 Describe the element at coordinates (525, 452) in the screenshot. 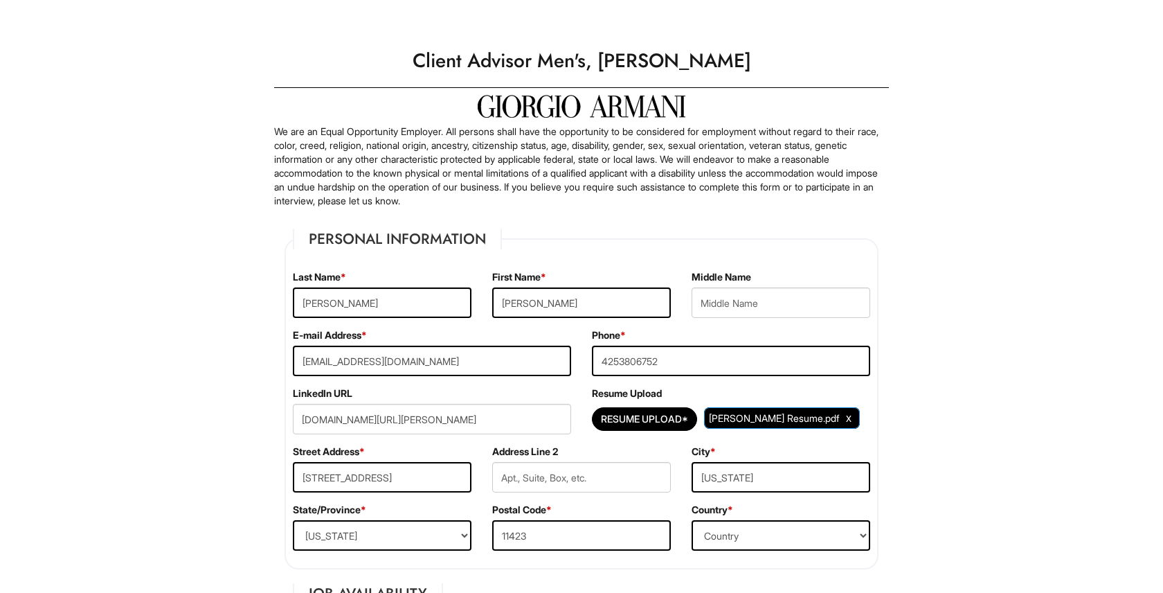

I see `label: Address Line 2` at that location.